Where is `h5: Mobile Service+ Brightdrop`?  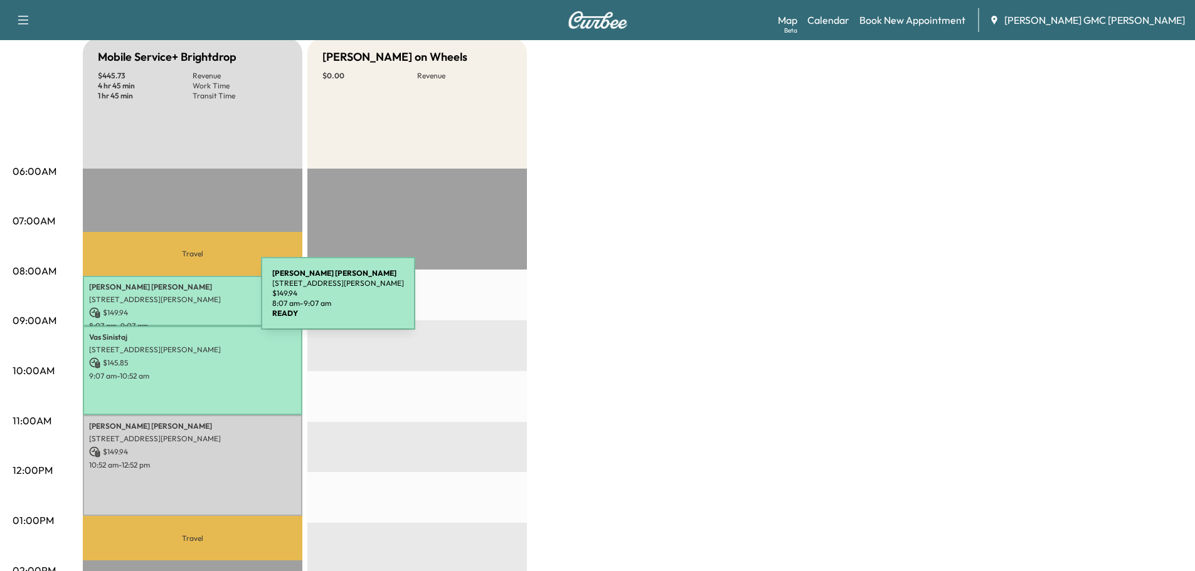 h5: Mobile Service+ Brightdrop is located at coordinates (167, 57).